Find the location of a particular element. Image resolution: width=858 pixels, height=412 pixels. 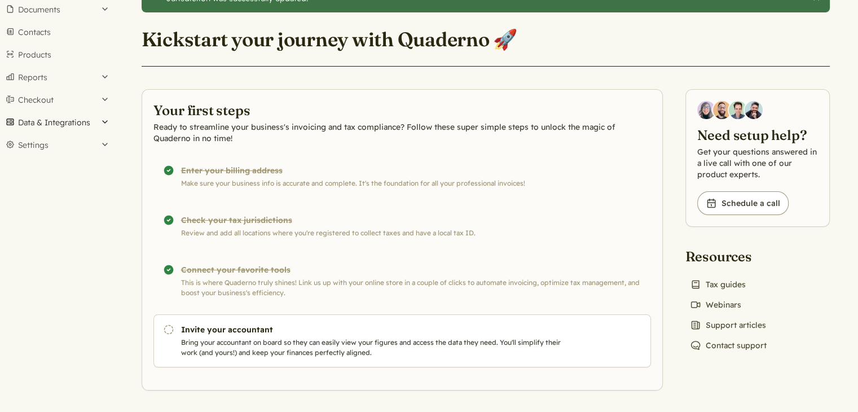

a: Contact support is located at coordinates (728, 345).